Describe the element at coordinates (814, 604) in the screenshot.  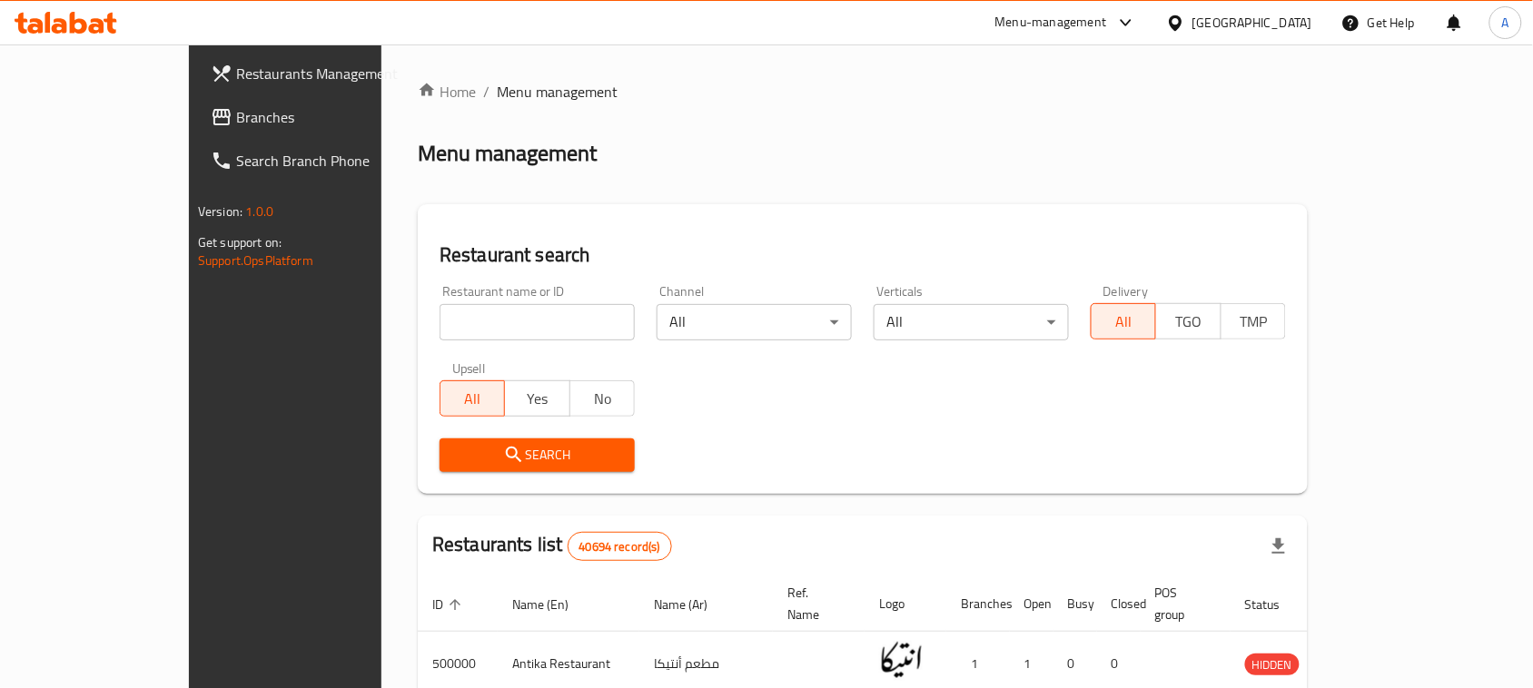
I see `span: Ref. Name` at that location.